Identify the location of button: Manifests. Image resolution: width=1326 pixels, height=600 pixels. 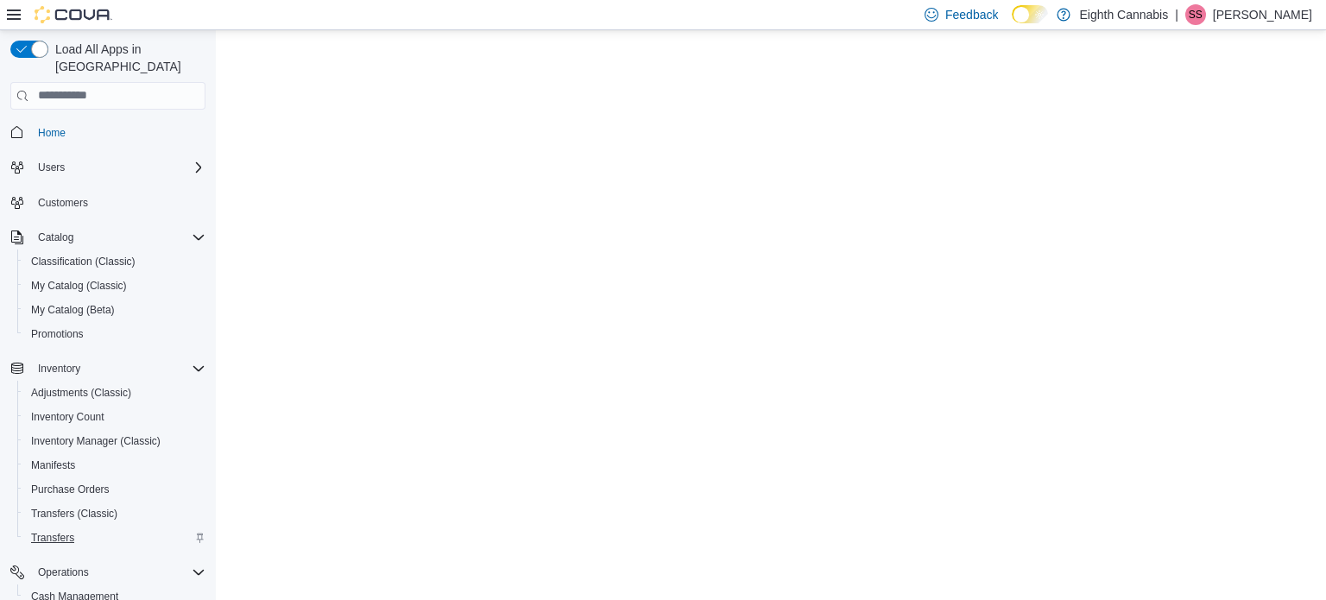
(115, 465).